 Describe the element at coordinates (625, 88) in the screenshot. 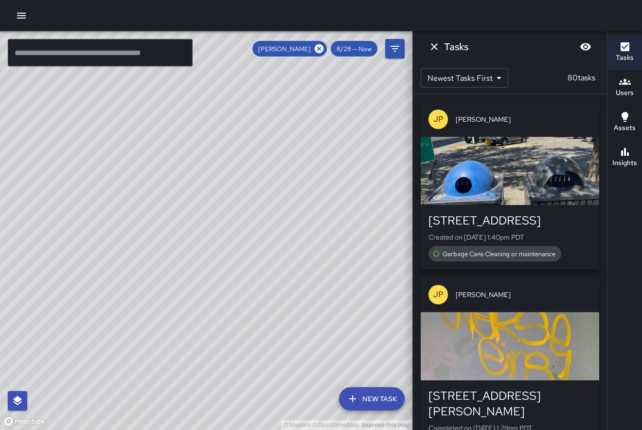

I see `button: Users` at that location.